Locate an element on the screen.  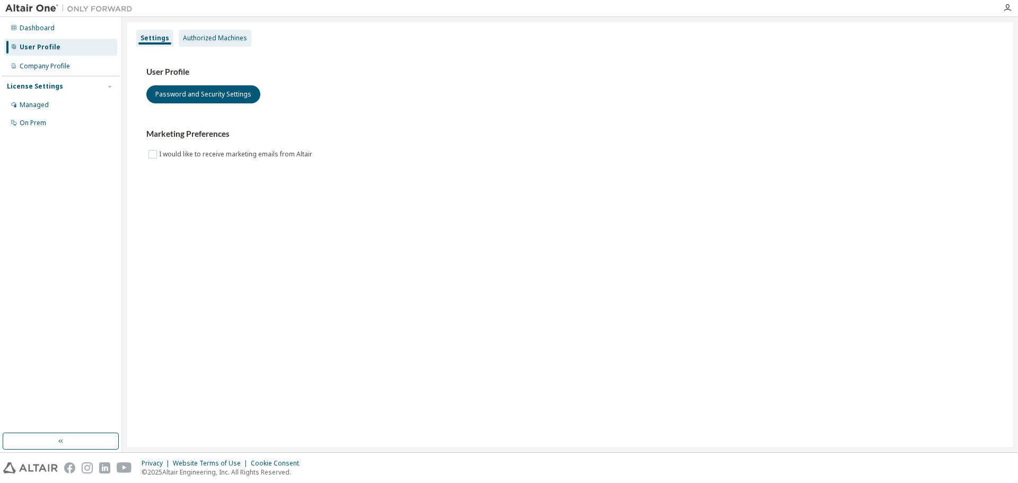
p: © 2025 Altair Engineering, Inc. All Rights Reserved. is located at coordinates (223, 472).